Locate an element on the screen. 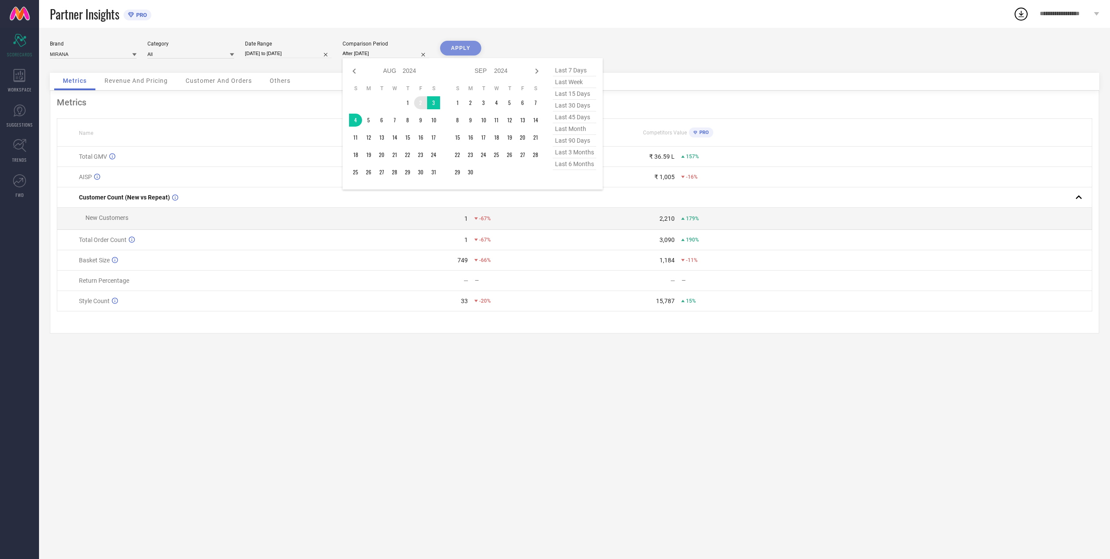  td: Fri Sep 27 2024 is located at coordinates (523, 155).